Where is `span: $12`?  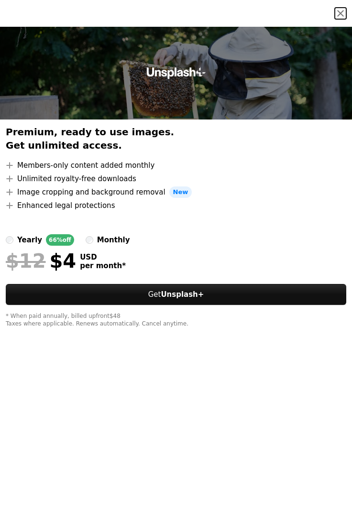 span: $12 is located at coordinates (26, 261).